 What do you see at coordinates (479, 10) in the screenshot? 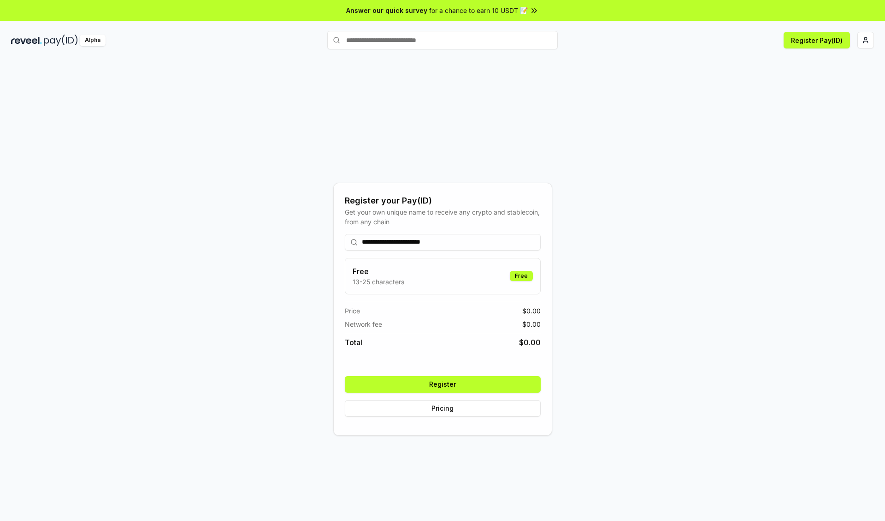
I see `span: for a chance to earn 10 USDT 📝` at bounding box center [479, 10].